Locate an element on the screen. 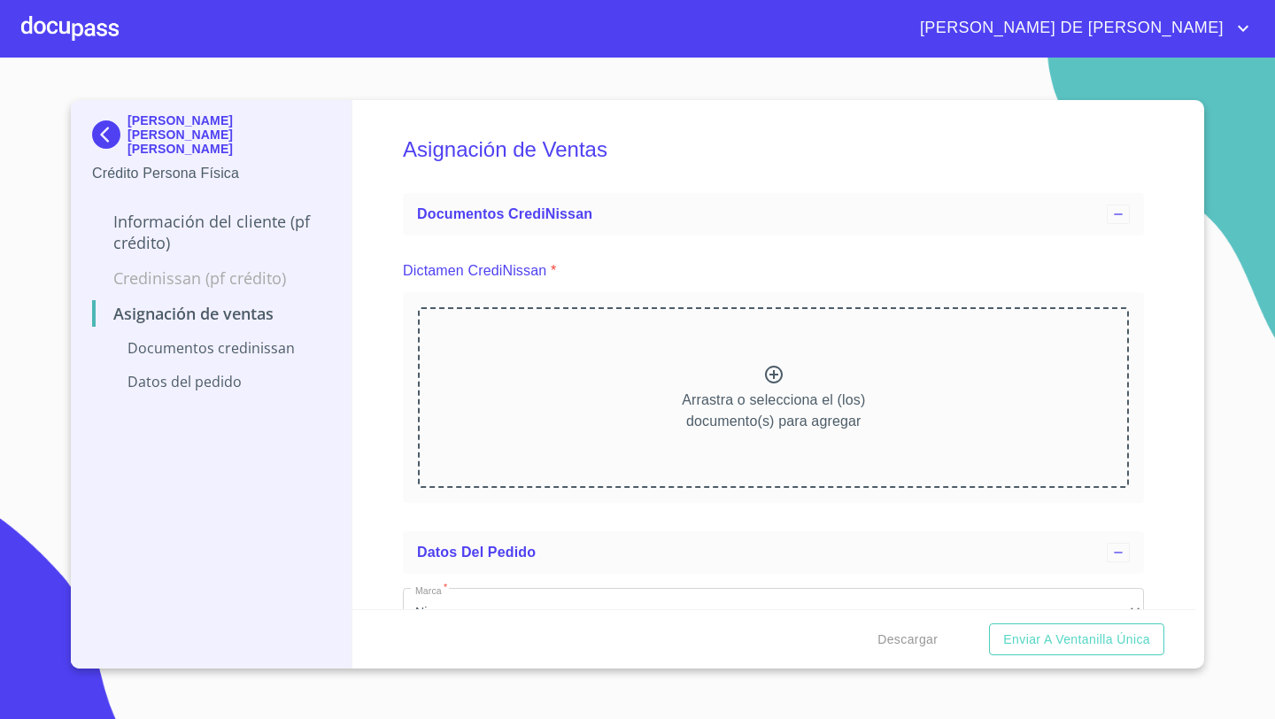  span: Datos del pedido is located at coordinates (476, 552).